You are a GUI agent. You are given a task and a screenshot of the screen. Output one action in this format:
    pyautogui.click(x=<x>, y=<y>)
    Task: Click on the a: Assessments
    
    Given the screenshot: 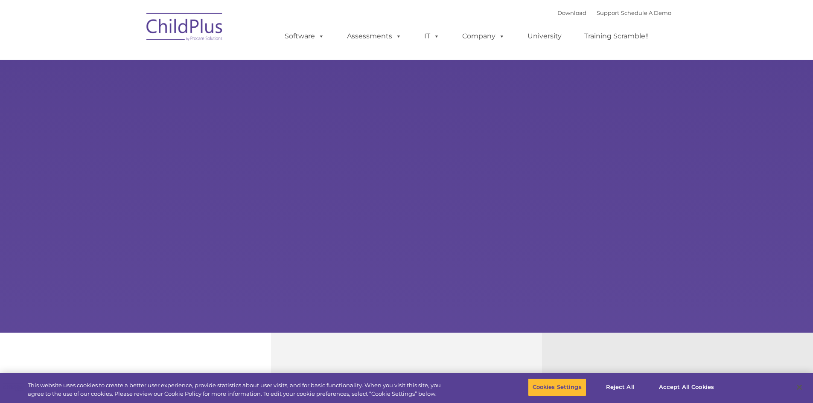 What is the action you would take?
    pyautogui.click(x=374, y=36)
    